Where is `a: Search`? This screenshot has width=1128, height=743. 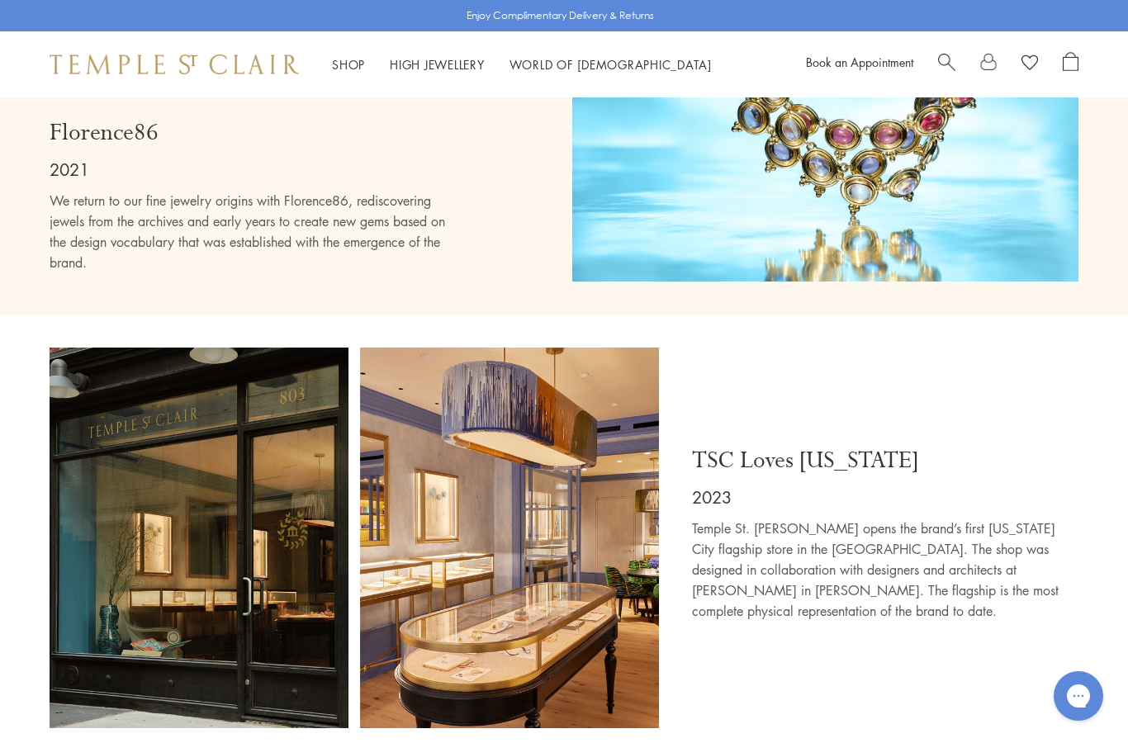
a: Search is located at coordinates (947, 64).